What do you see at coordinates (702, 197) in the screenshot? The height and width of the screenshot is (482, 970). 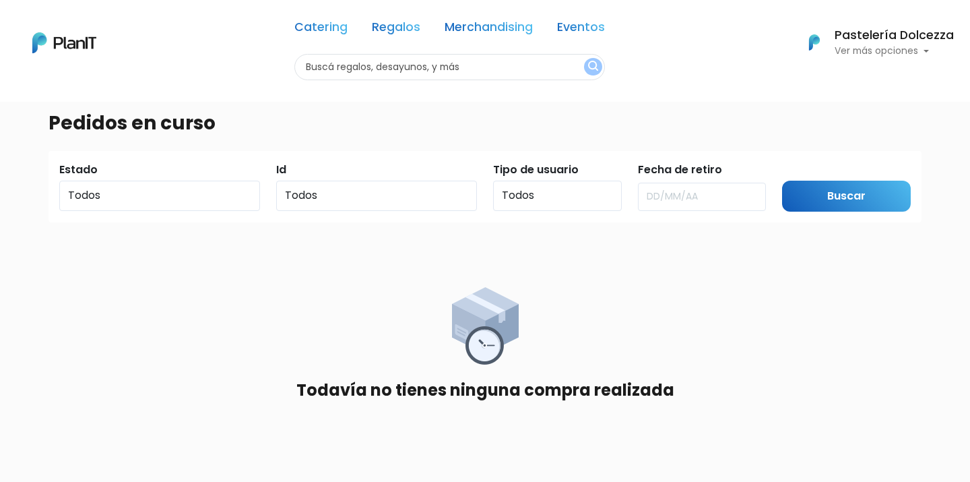 I see `input: DD/MM/AA` at bounding box center [702, 197].